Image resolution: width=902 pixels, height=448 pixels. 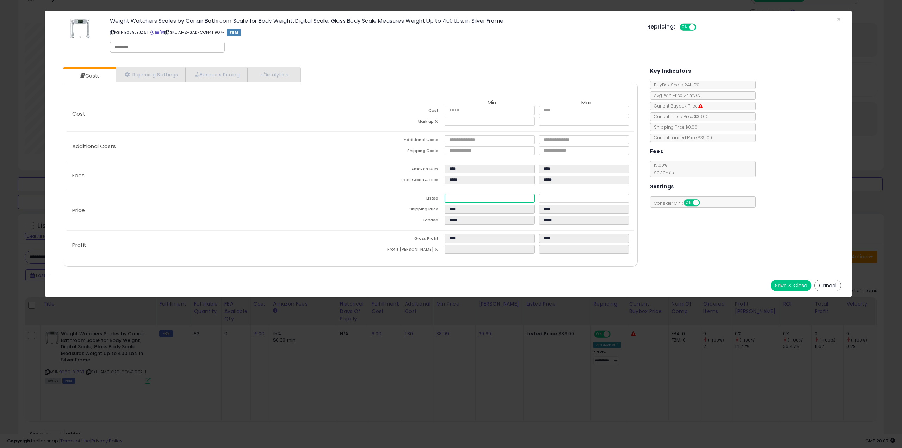 What do you see at coordinates (89, 76) in the screenshot?
I see `a: Costs` at bounding box center [89, 76].